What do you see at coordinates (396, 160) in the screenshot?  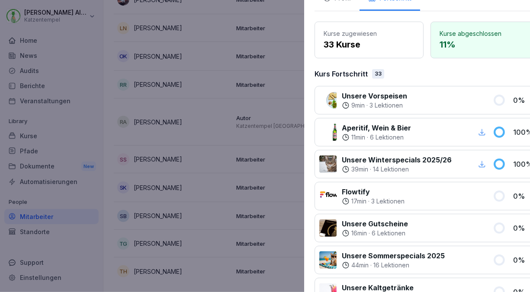 I see `p: Unsere Winterspecials 2025/26` at bounding box center [396, 160].